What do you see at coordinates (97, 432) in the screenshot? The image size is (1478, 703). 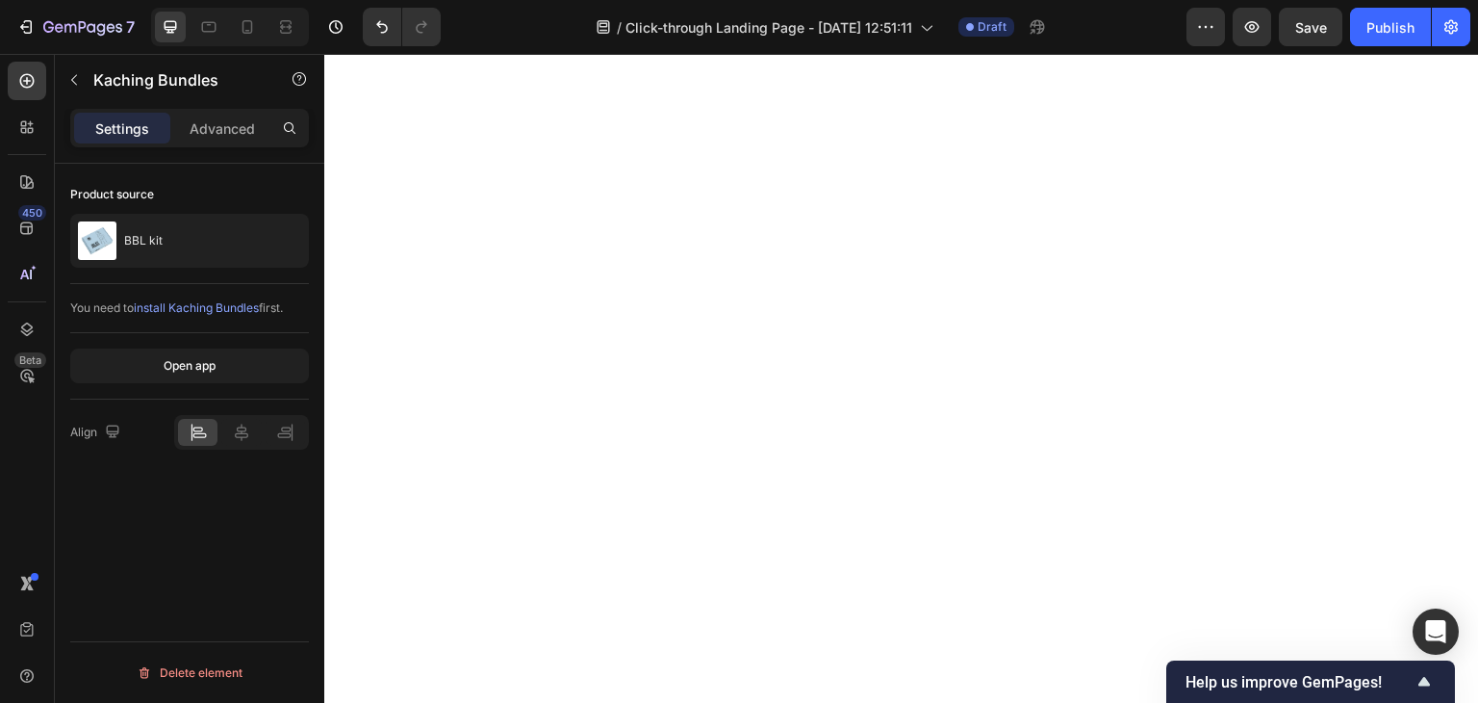 I see `div: Align` at bounding box center [97, 432].